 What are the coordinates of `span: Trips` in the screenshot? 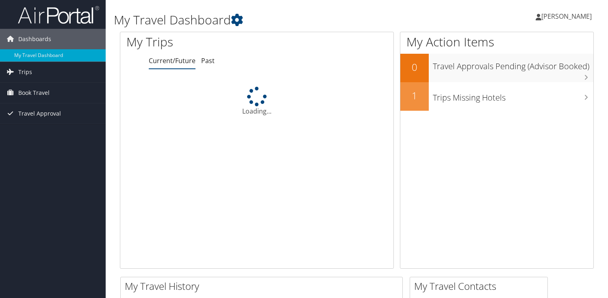 It's located at (25, 72).